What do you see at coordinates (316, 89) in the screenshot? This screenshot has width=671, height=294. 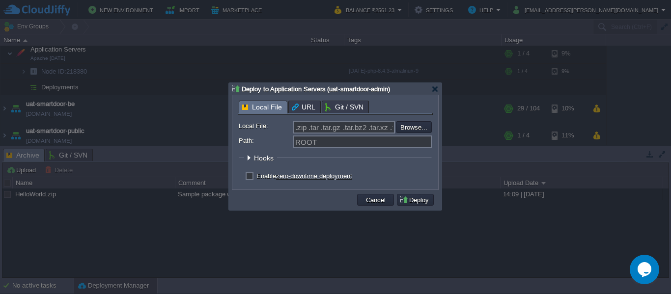 I see `span: Deploy to Application Servers (uat-smartdoor-admin)` at bounding box center [316, 89].